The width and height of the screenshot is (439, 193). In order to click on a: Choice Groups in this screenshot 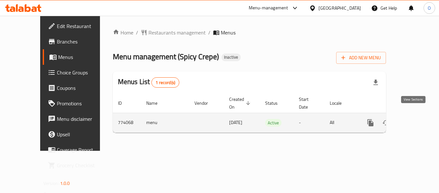, I will do `click(78, 72)`.